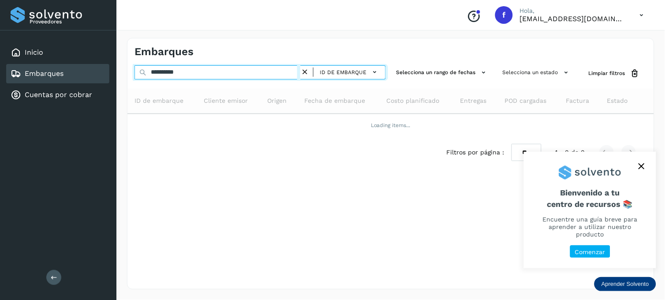 This screenshot has width=665, height=300. What do you see at coordinates (335, 100) in the screenshot?
I see `span: Fecha de embarque` at bounding box center [335, 100].